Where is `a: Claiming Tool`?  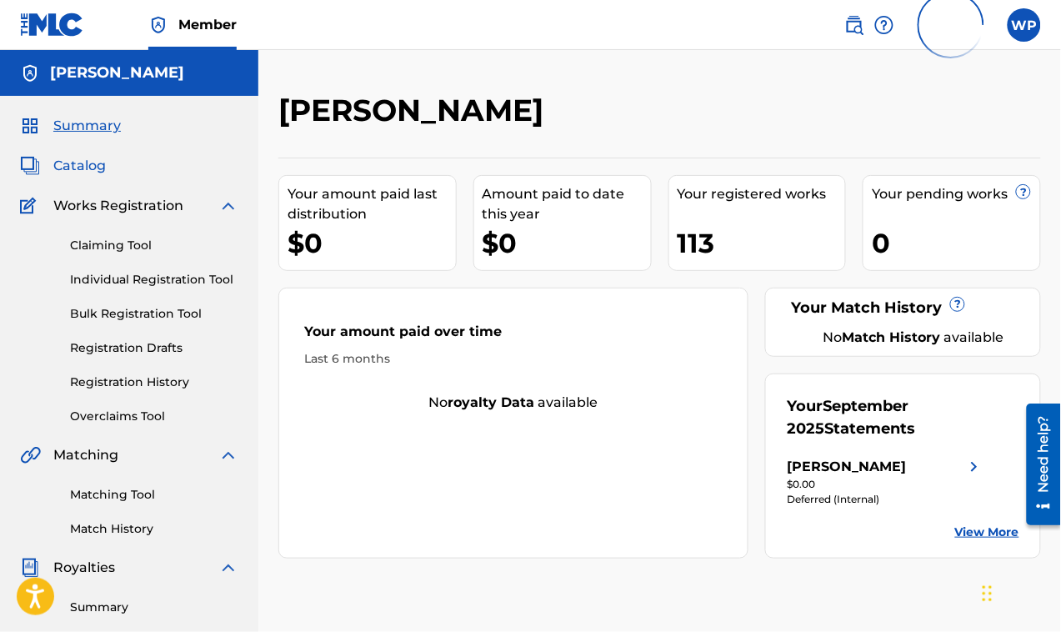
a: Claiming Tool is located at coordinates (154, 245).